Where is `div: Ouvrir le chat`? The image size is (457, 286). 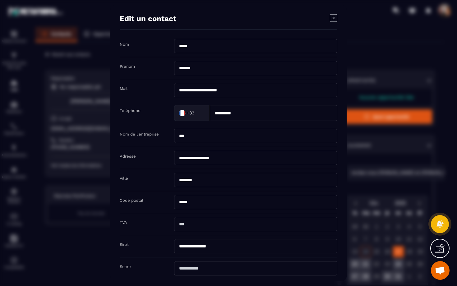
div: Ouvrir le chat is located at coordinates (440, 271).